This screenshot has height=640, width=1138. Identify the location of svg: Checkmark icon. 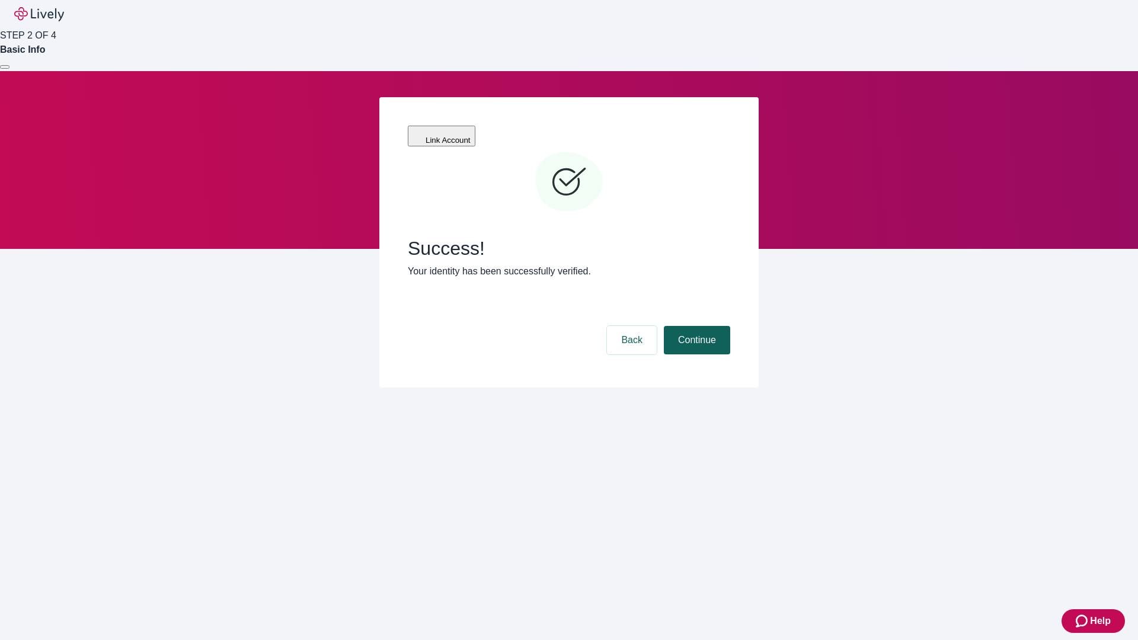
(569, 183).